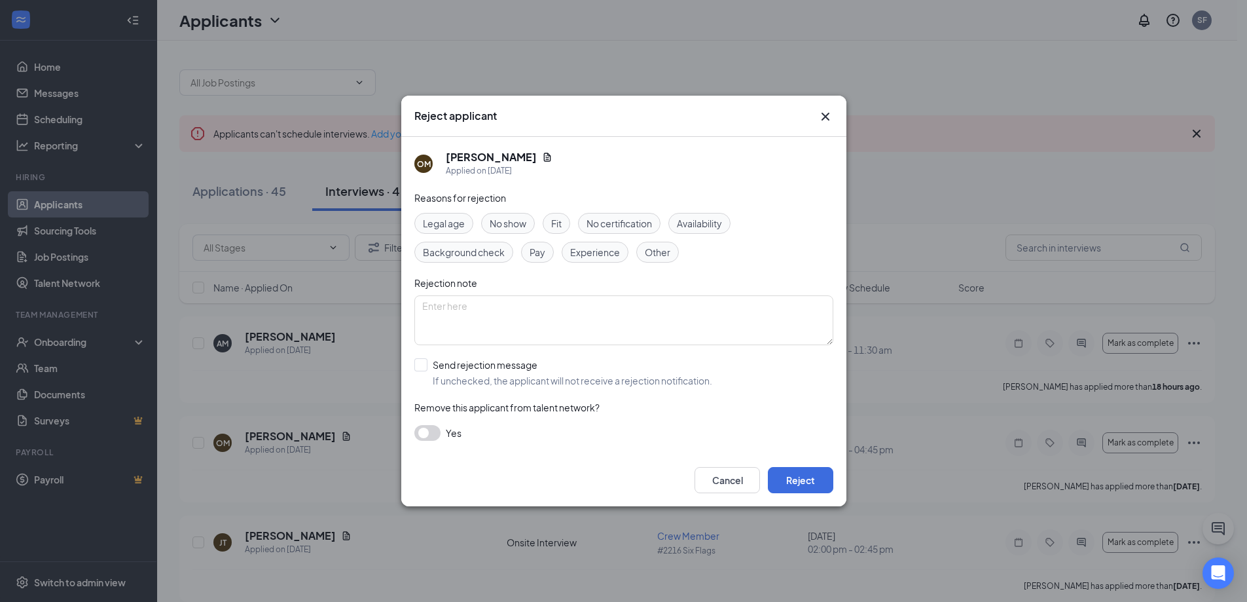 The width and height of the screenshot is (1247, 602). Describe the element at coordinates (456, 116) in the screenshot. I see `h3: Reject applicant` at that location.